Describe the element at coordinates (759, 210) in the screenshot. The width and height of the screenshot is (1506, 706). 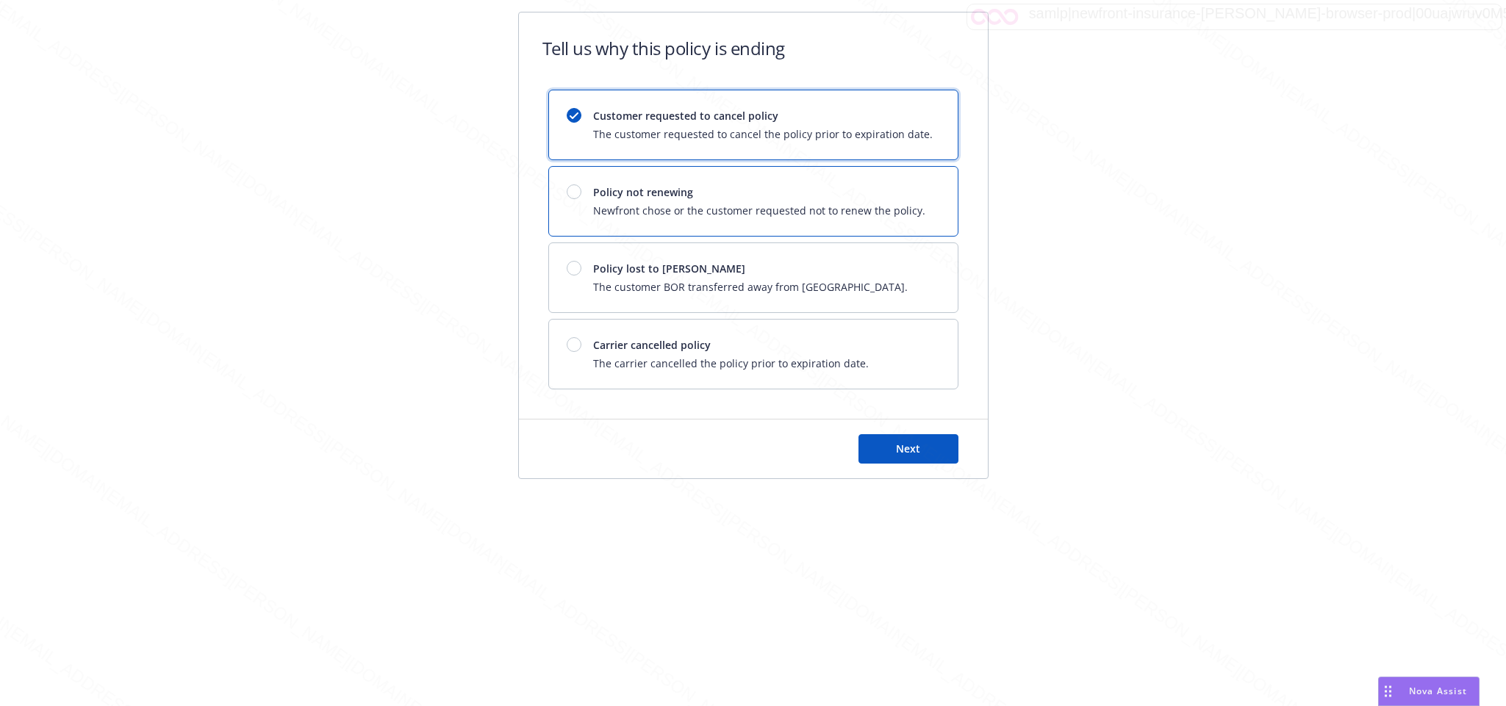
I see `span: Newfront chose or the customer requested not to renew the policy.` at that location.